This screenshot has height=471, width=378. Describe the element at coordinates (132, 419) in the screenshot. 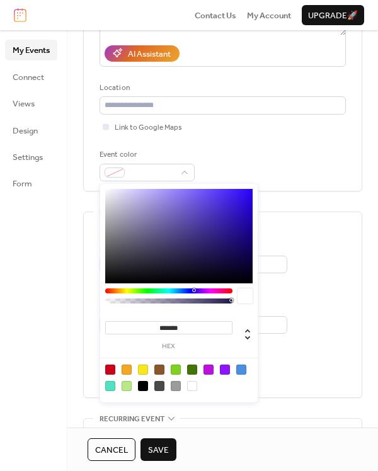

I see `span: Recurring event` at that location.